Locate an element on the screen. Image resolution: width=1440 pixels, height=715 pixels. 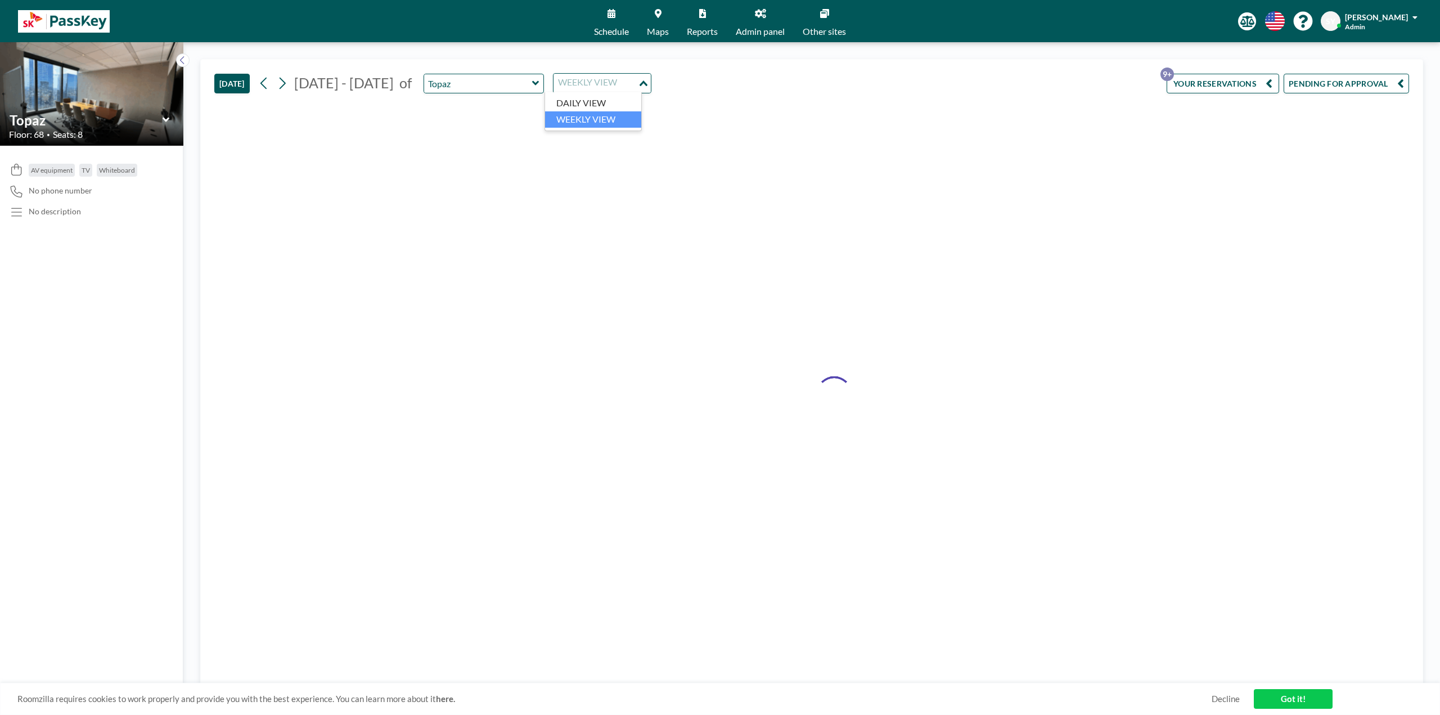
p: 9+ is located at coordinates (1167, 74).